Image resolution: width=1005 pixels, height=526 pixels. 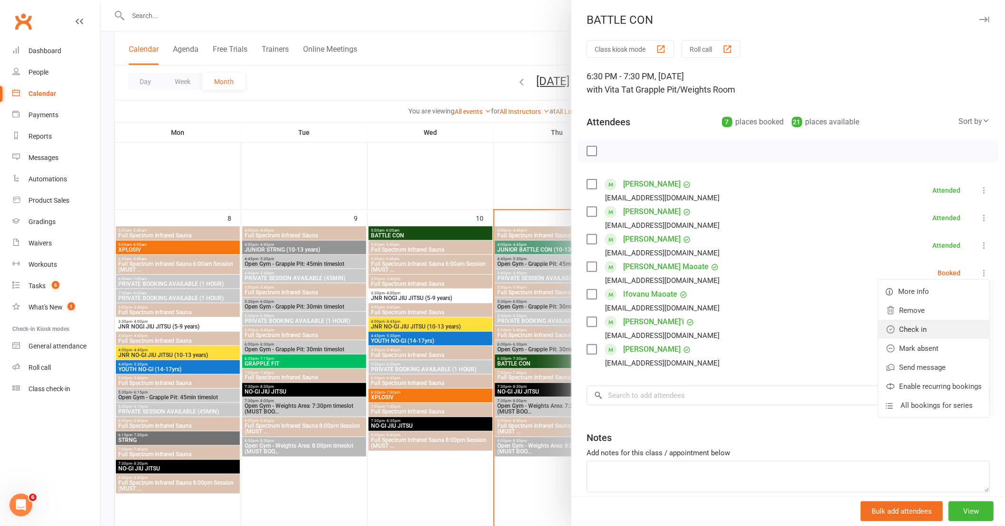 What do you see at coordinates (40, 136) in the screenshot?
I see `div: Reports` at bounding box center [40, 136].